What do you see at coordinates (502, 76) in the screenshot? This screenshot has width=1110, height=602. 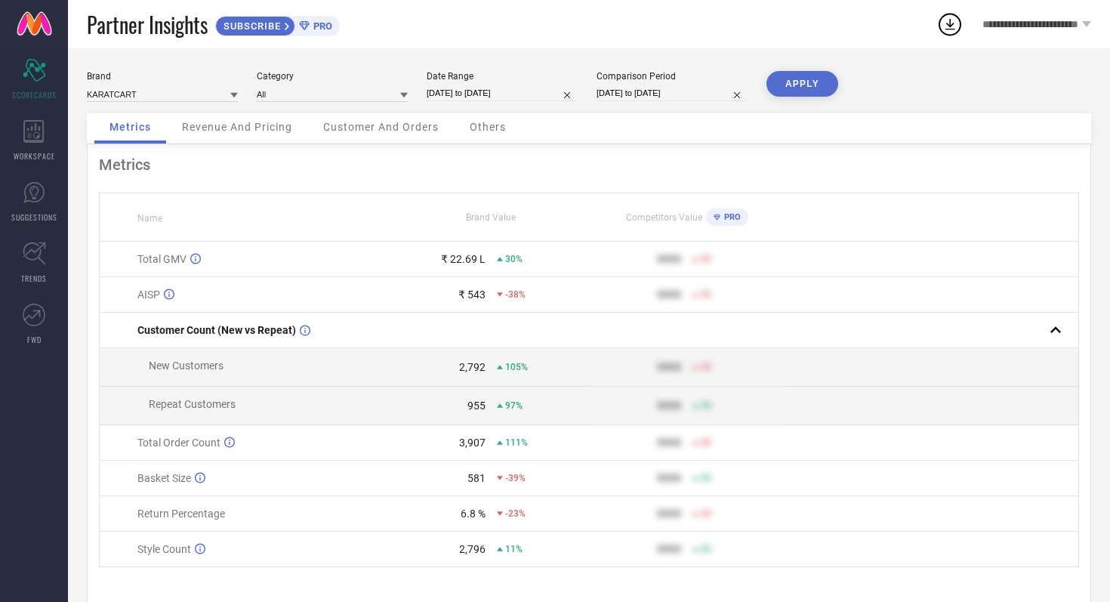 I see `div: Date Range` at bounding box center [502, 76].